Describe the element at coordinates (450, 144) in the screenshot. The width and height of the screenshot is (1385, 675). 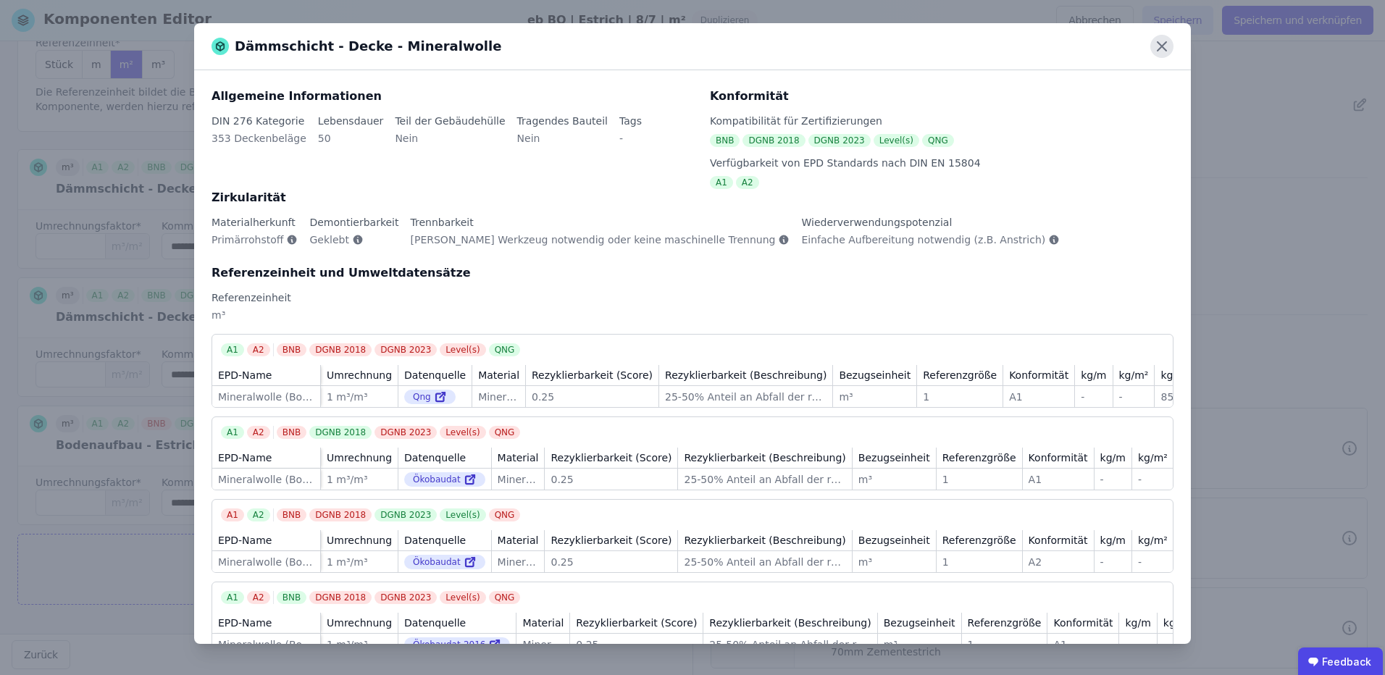
I see `div: Nein` at that location.